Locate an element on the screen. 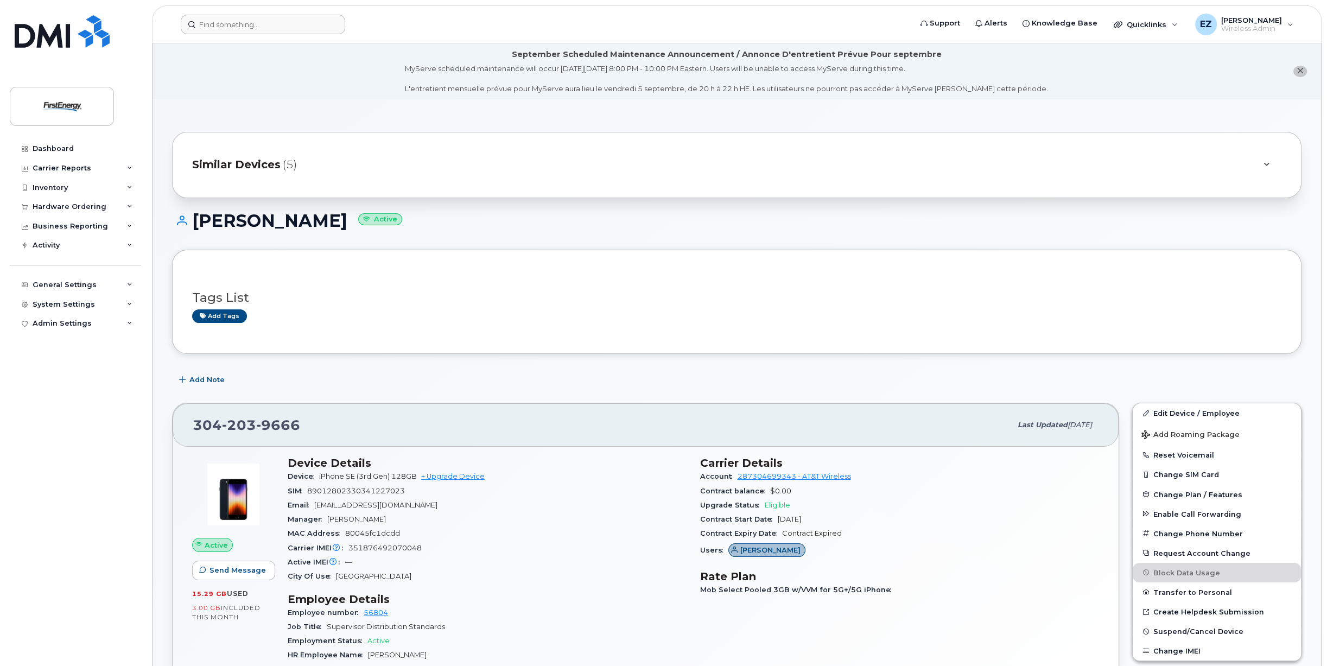 This screenshot has width=1327, height=666. a: Add tags is located at coordinates (219, 316).